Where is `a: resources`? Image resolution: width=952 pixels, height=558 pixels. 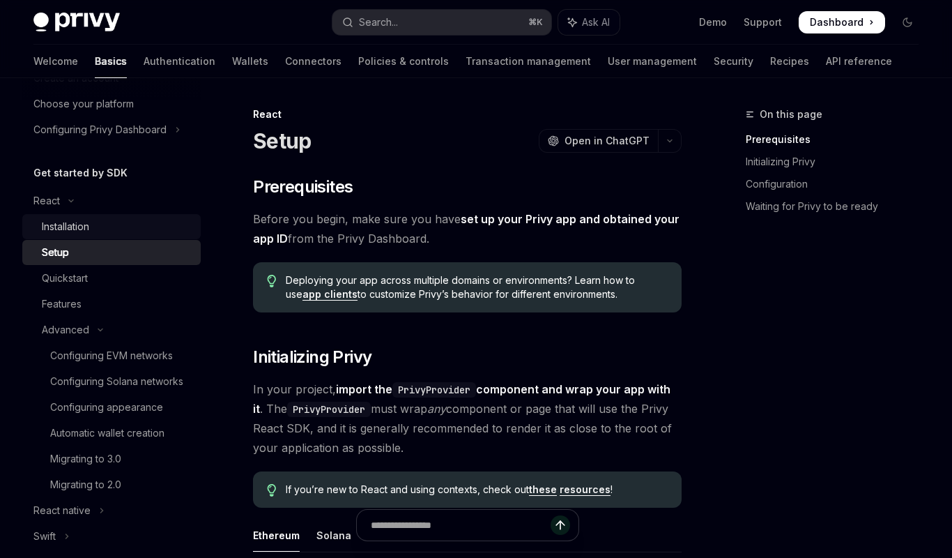
a: resources is located at coordinates (585, 489).